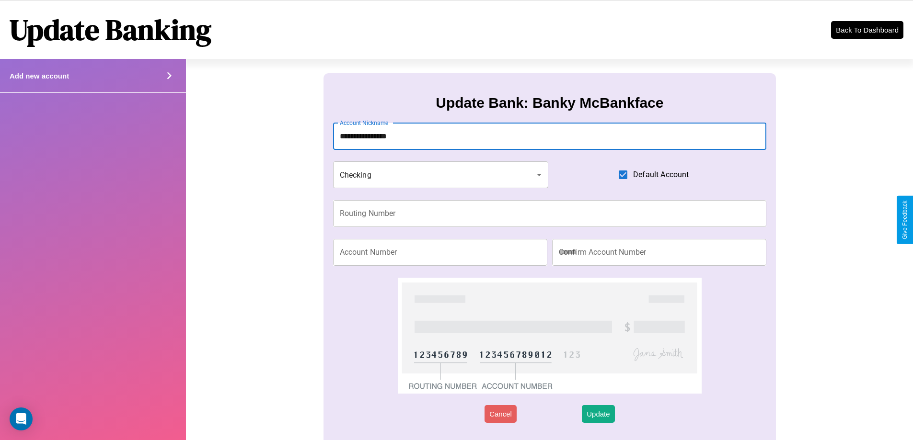 The width and height of the screenshot is (913, 440). Describe the element at coordinates (364, 123) in the screenshot. I see `label: Account Nickname` at that location.